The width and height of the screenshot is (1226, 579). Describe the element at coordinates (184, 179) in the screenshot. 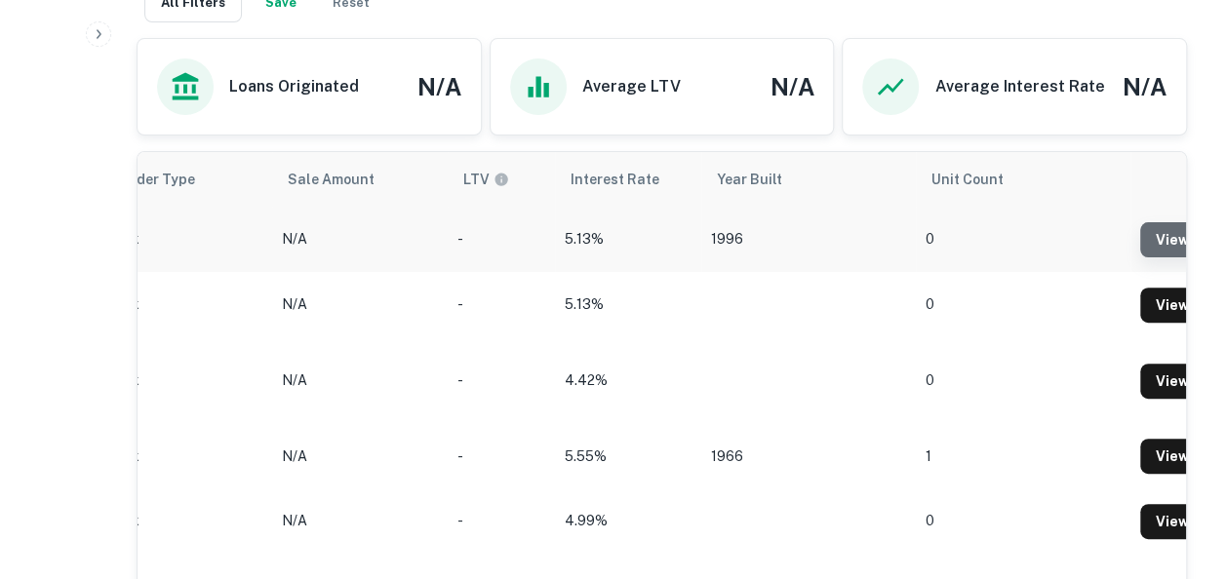

I see `th: Lender Type` at that location.